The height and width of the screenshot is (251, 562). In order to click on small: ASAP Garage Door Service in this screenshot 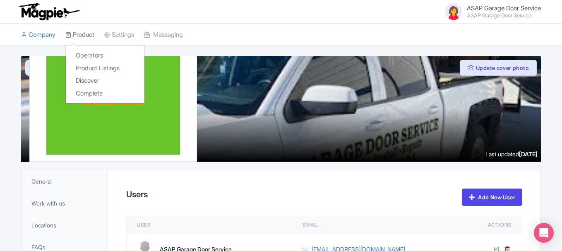, I will do `click(503, 15)`.